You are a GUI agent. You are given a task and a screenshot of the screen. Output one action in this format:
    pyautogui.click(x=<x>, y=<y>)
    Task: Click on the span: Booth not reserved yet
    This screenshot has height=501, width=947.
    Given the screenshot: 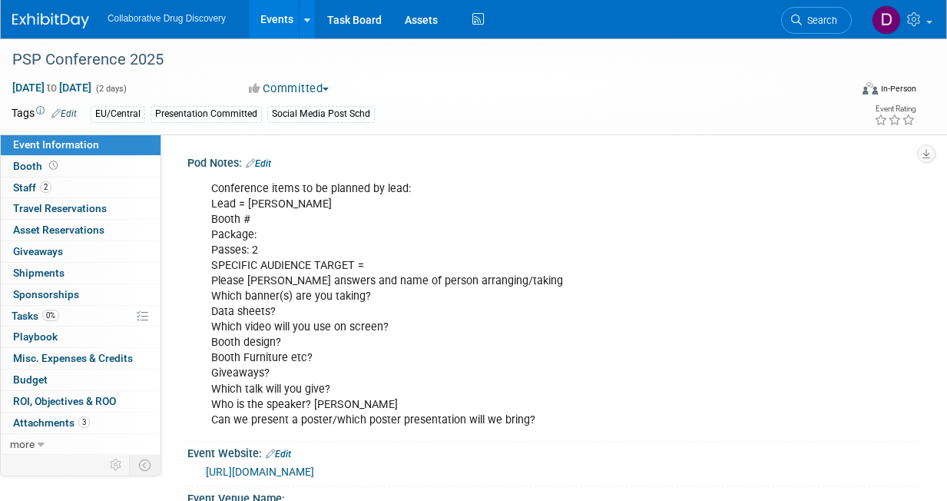 What is the action you would take?
    pyautogui.click(x=53, y=165)
    